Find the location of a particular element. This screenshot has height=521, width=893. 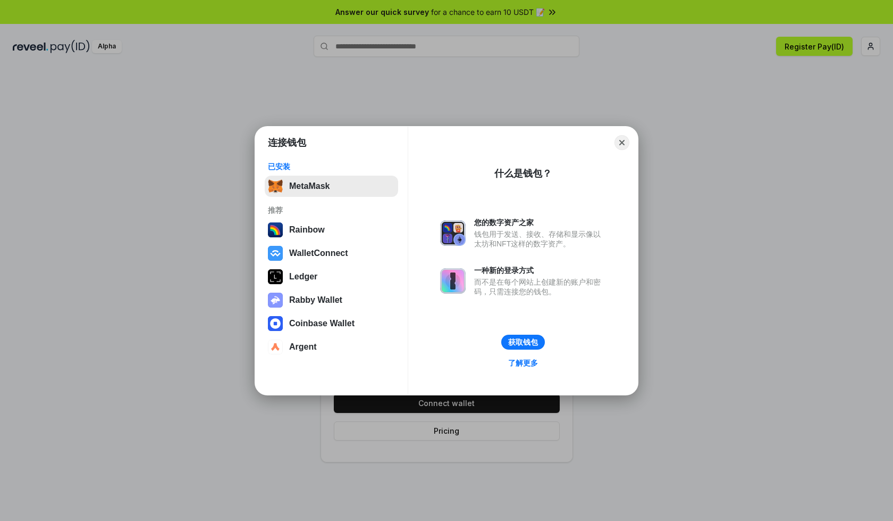

div: 推荐 is located at coordinates (331, 210).